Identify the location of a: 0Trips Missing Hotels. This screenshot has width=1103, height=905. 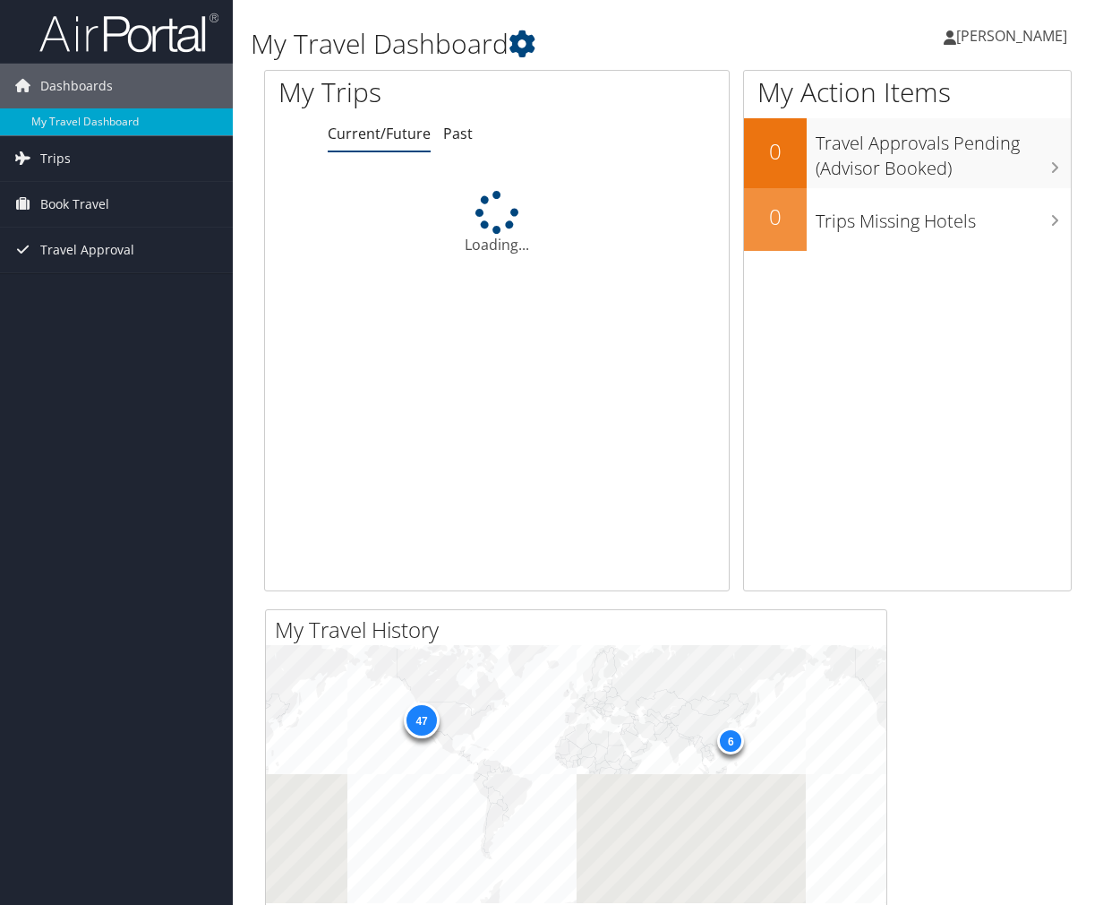
(907, 219).